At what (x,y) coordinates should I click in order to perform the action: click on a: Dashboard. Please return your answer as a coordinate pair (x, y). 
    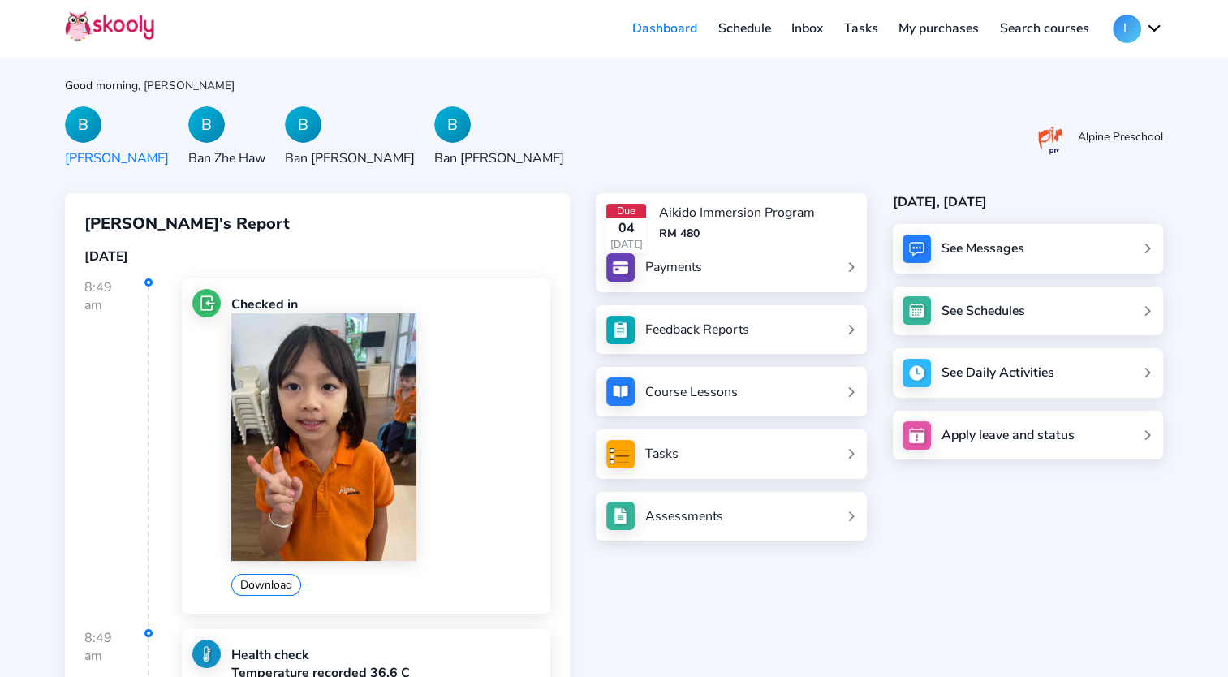
    Looking at the image, I should click on (665, 28).